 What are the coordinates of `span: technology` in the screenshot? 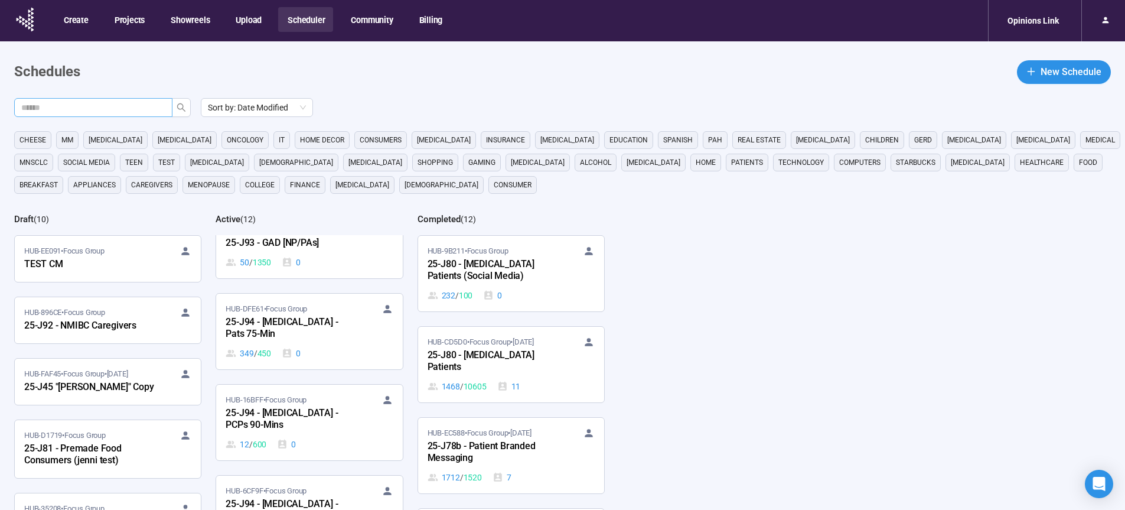 It's located at (801, 162).